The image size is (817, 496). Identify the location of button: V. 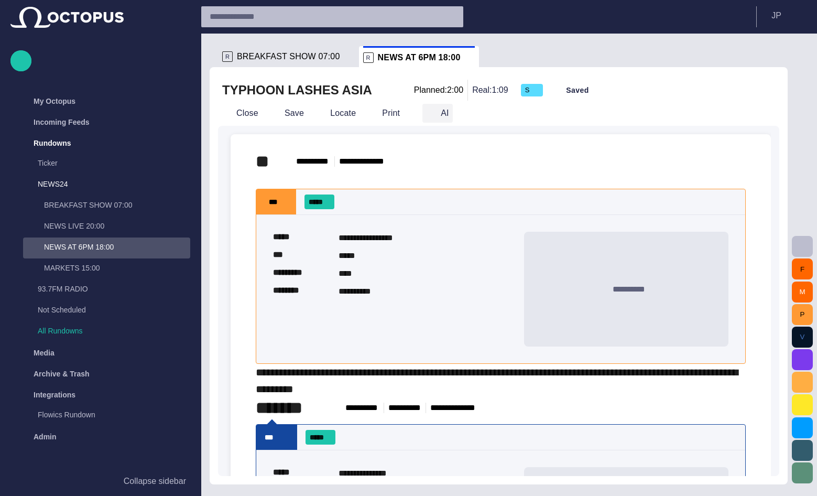
(802, 337).